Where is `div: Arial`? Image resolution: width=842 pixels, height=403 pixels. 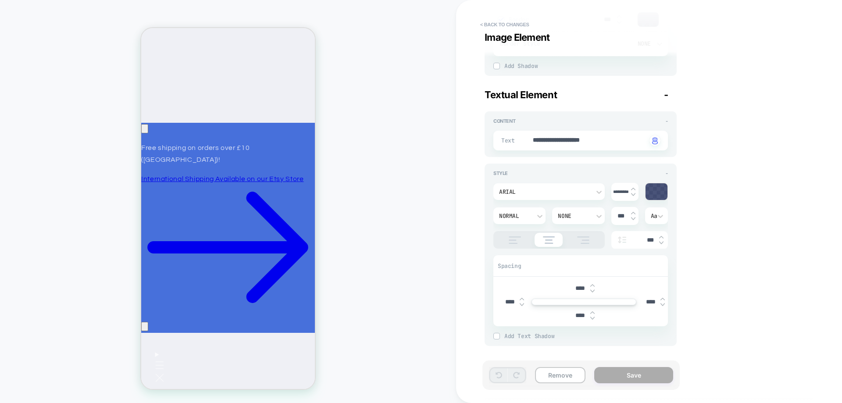
div: Arial is located at coordinates (545, 192).